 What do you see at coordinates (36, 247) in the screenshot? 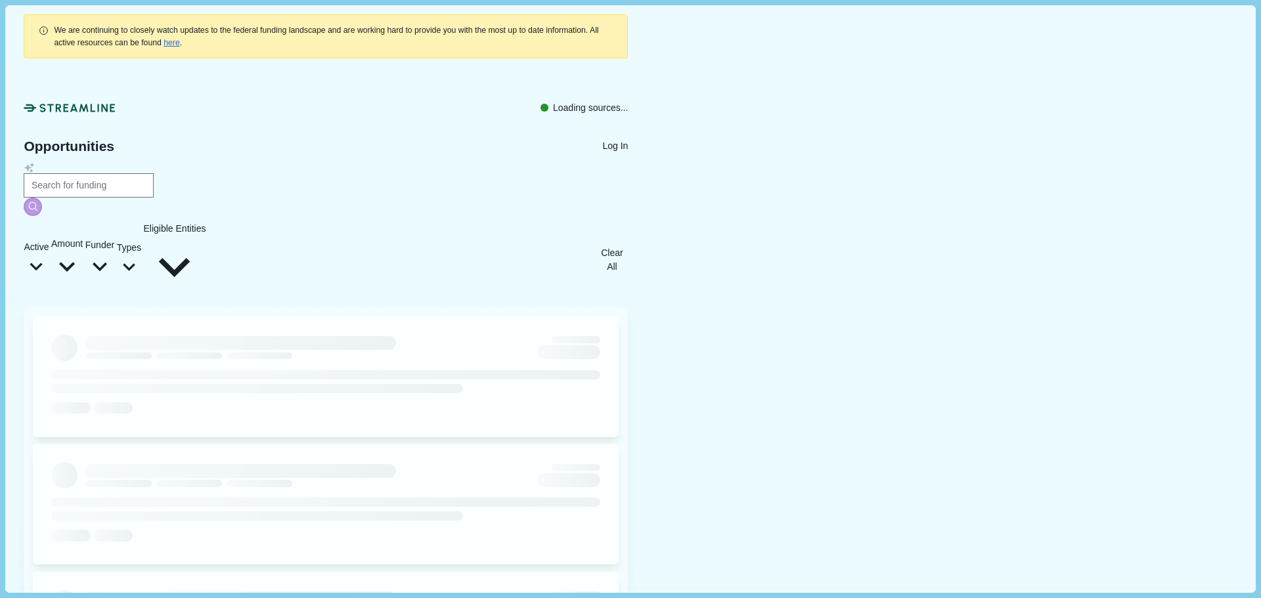
I see `span: Active` at bounding box center [36, 247].